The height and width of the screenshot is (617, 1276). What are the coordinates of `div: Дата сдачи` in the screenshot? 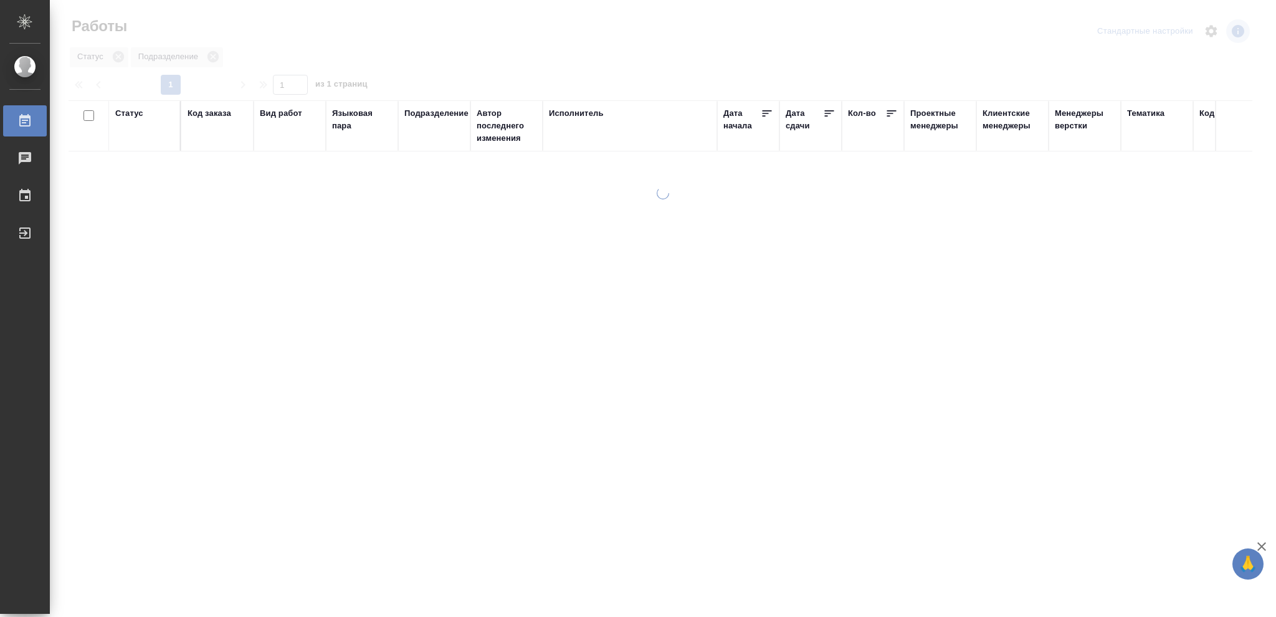 It's located at (804, 120).